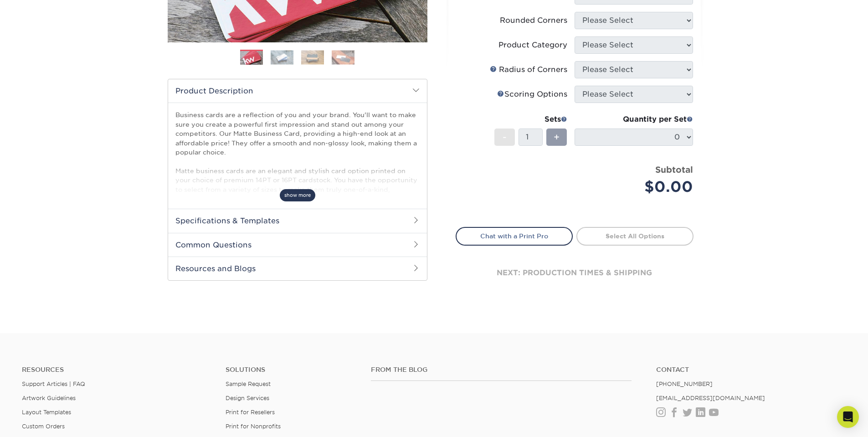 This screenshot has height=437, width=868. What do you see at coordinates (49, 398) in the screenshot?
I see `a: Artwork Guidelines` at bounding box center [49, 398].